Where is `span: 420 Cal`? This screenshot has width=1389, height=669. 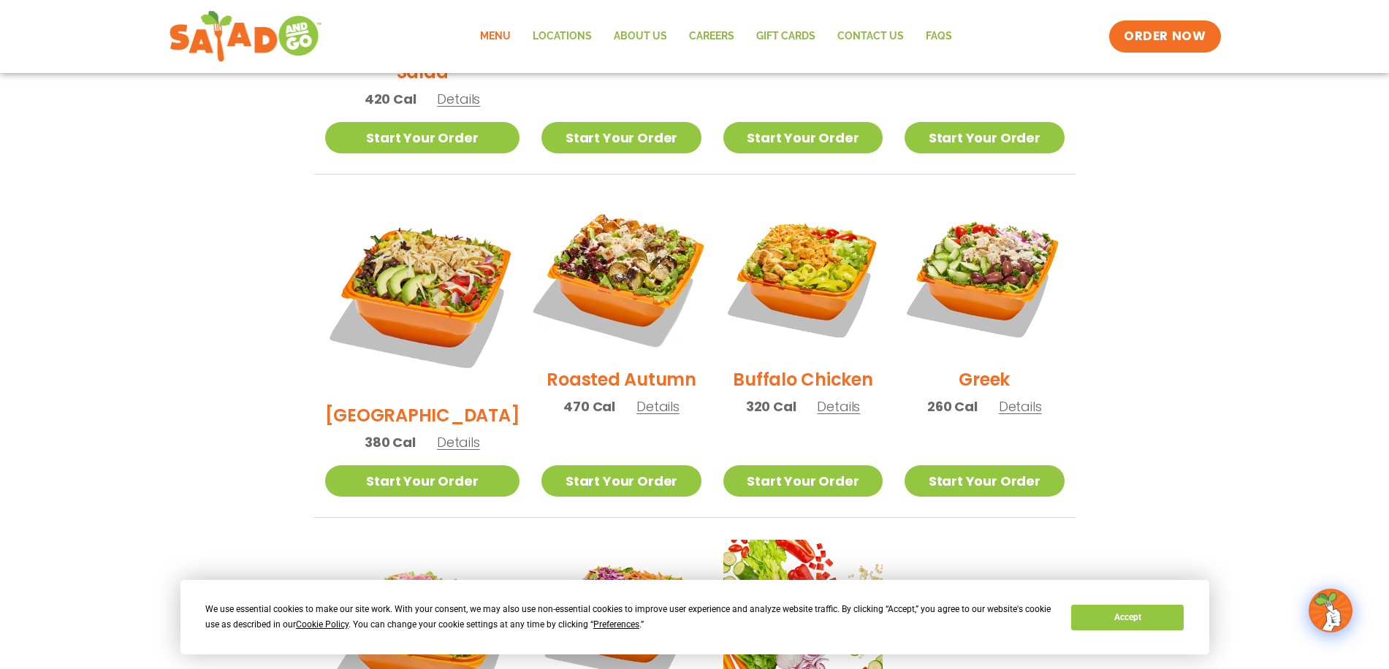 span: 420 Cal is located at coordinates (390, 99).